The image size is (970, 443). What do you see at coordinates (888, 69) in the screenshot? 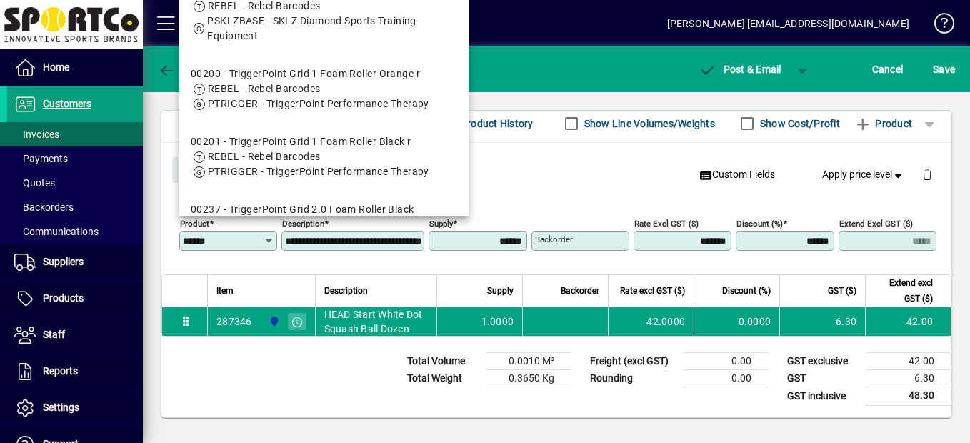
I see `button: Cancel` at bounding box center [888, 69].